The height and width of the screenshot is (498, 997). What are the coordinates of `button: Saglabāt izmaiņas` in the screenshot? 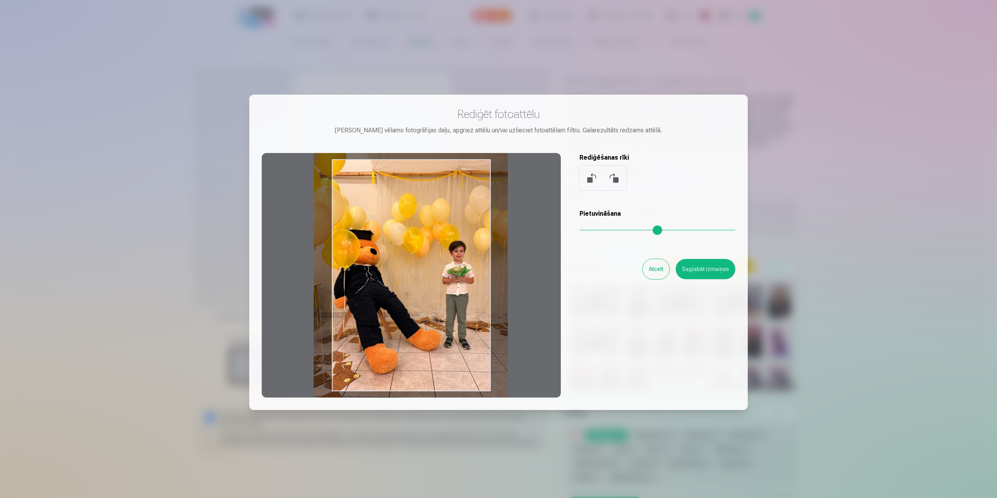 It's located at (705, 269).